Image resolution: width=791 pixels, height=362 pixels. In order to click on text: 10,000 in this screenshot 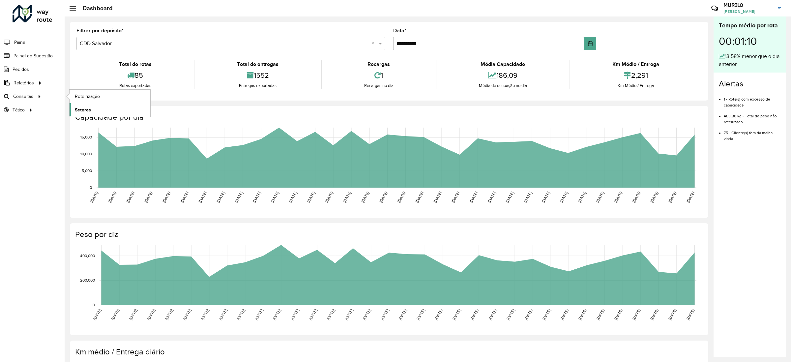, I will do `click(86, 154)`.